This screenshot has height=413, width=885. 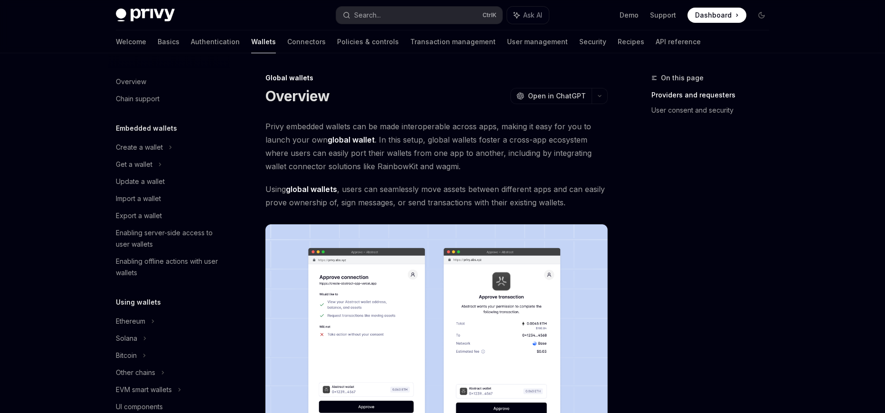 I want to click on div: Update a wallet, so click(x=140, y=181).